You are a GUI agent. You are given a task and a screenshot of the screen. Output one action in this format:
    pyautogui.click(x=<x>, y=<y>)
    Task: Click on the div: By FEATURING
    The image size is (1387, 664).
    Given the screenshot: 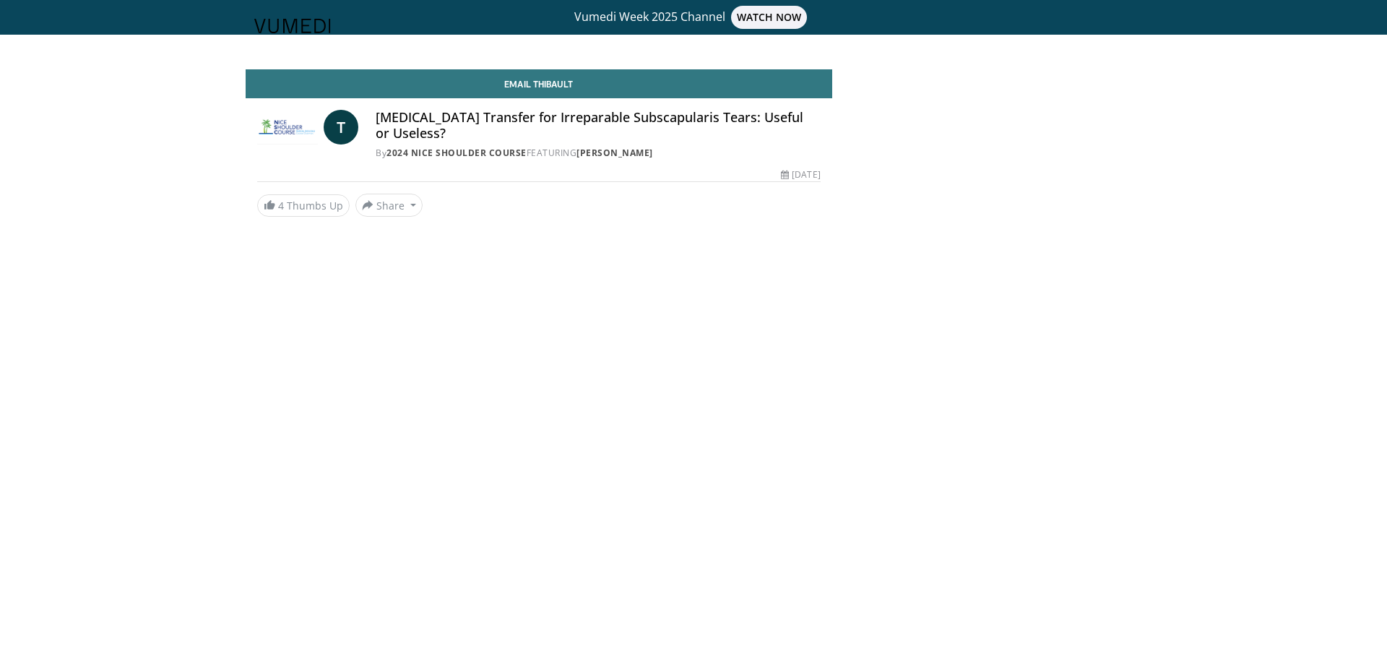 What is the action you would take?
    pyautogui.click(x=597, y=153)
    